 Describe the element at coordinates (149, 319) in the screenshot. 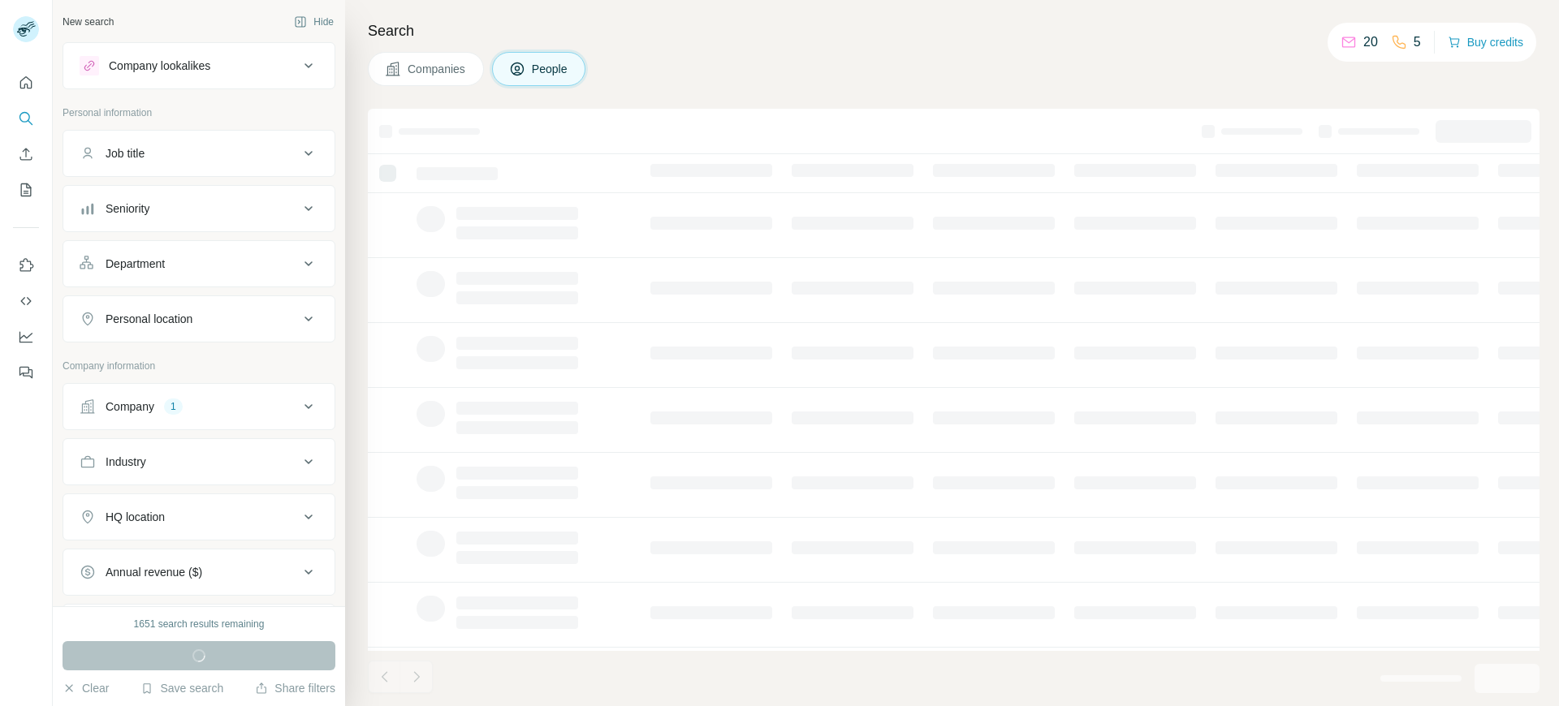

I see `div: Personal location` at that location.